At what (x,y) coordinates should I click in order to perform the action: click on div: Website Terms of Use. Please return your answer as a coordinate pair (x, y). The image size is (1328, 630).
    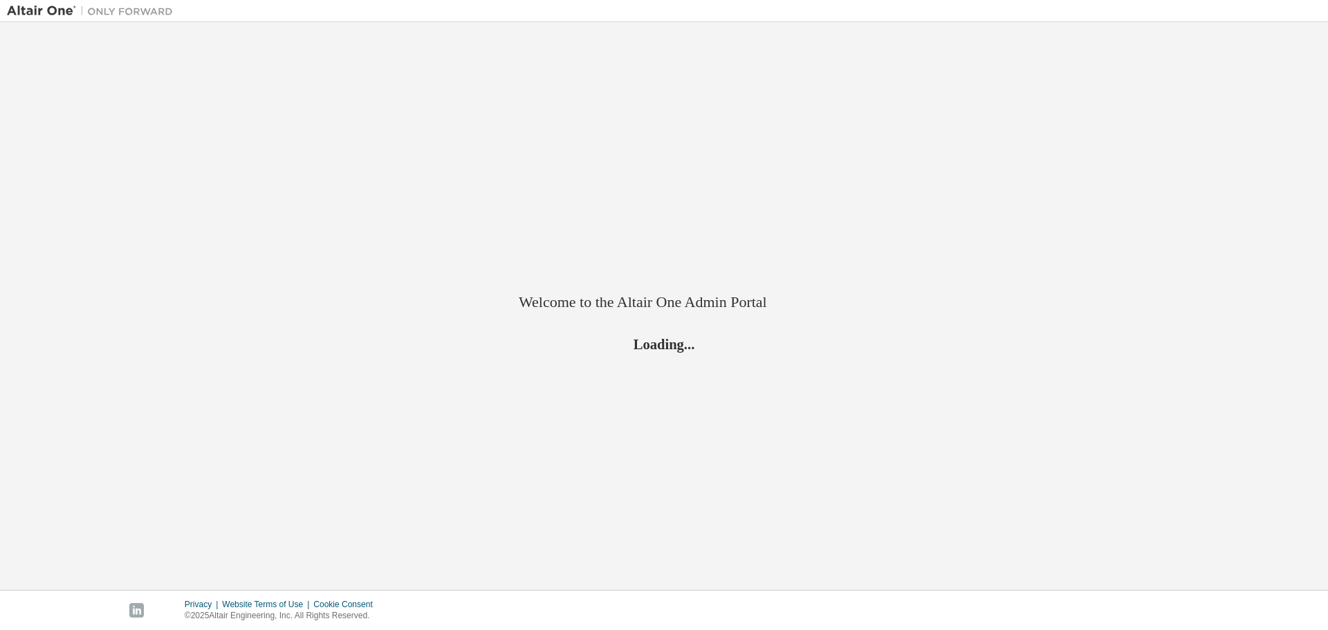
    Looking at the image, I should click on (268, 605).